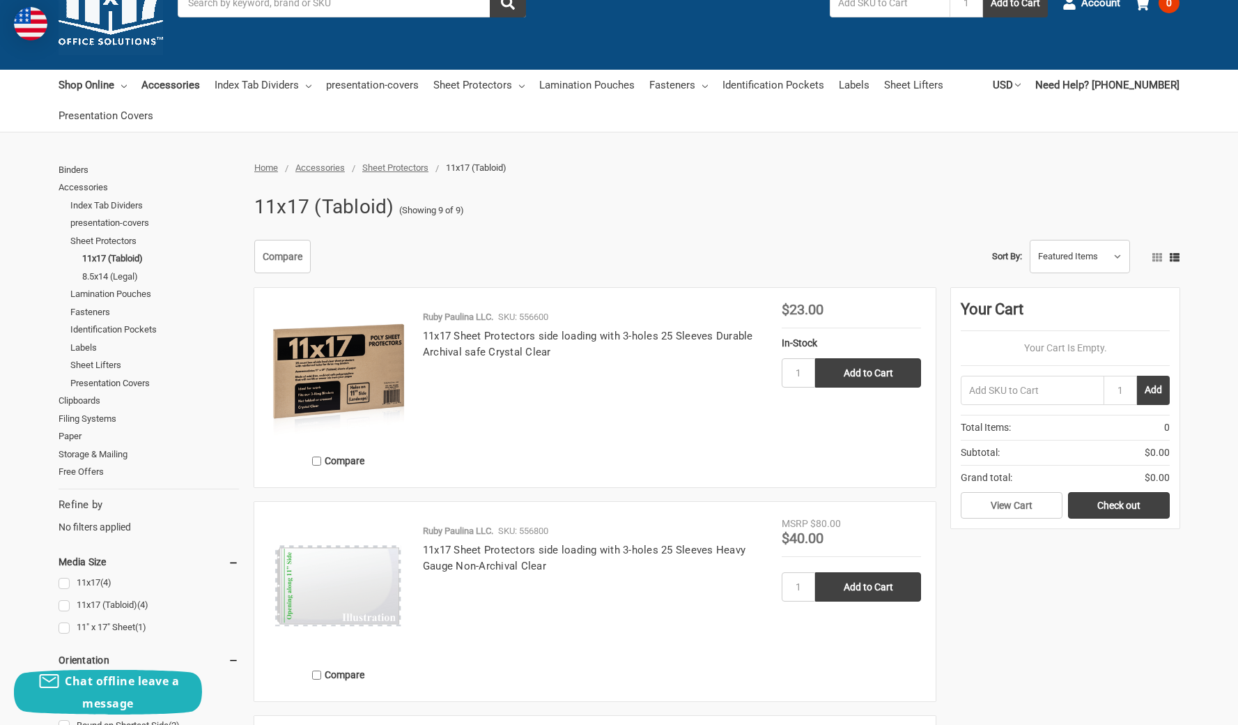  What do you see at coordinates (1153, 390) in the screenshot?
I see `button: Add` at bounding box center [1153, 390].